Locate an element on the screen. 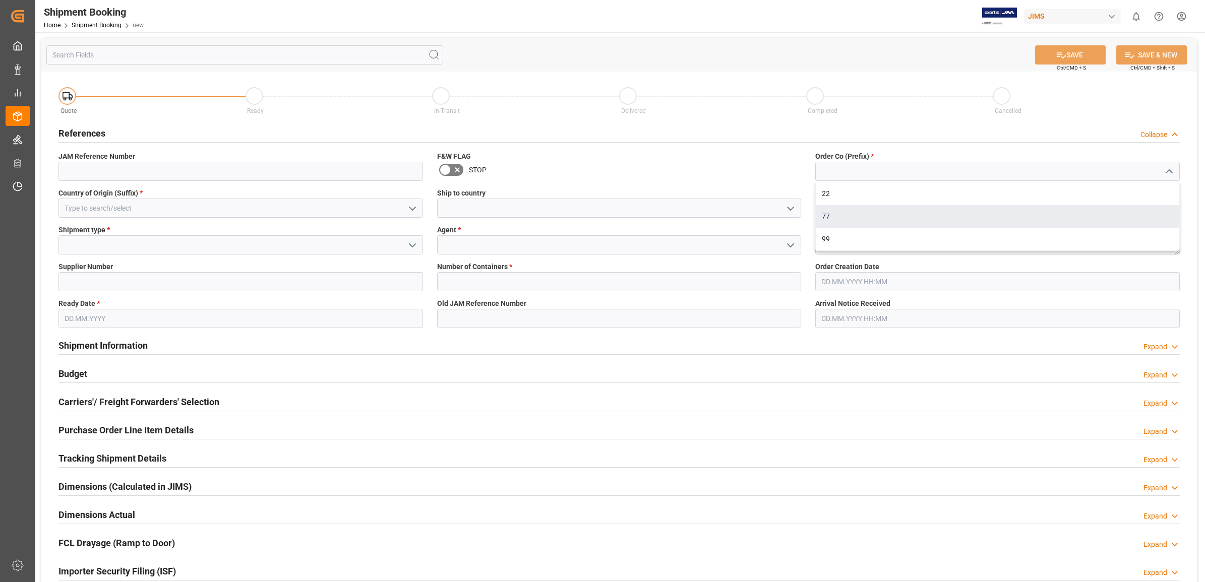 This screenshot has height=582, width=1205. div: Collapse is located at coordinates (1153, 135).